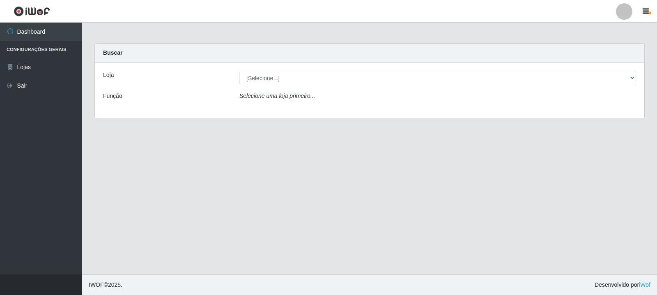  I want to click on span: © 2025 ., so click(106, 284).